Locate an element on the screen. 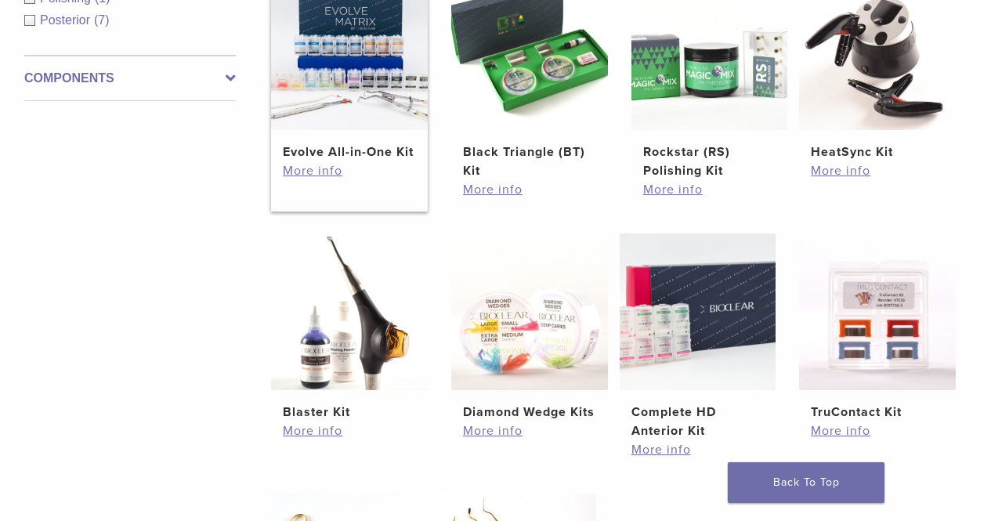 The image size is (991, 521). a: Diamond Wedge KitsDiamond Wedge Kits is located at coordinates (530, 328).